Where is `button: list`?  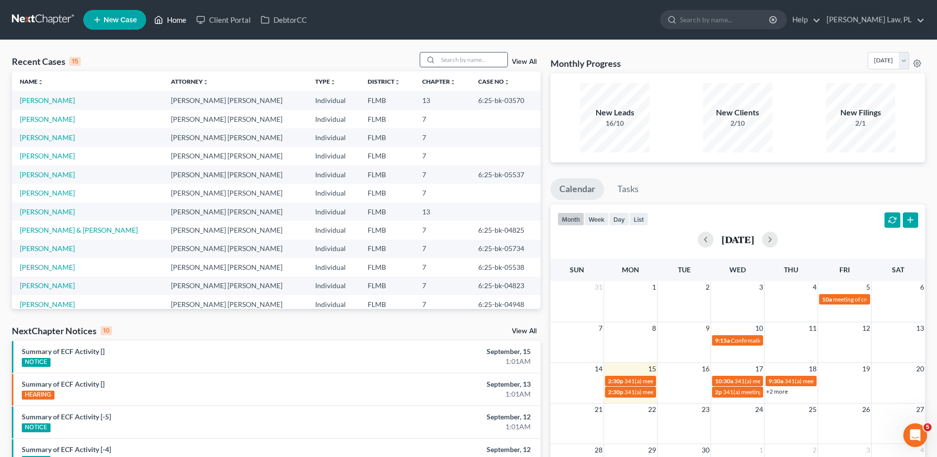 button: list is located at coordinates (639, 219).